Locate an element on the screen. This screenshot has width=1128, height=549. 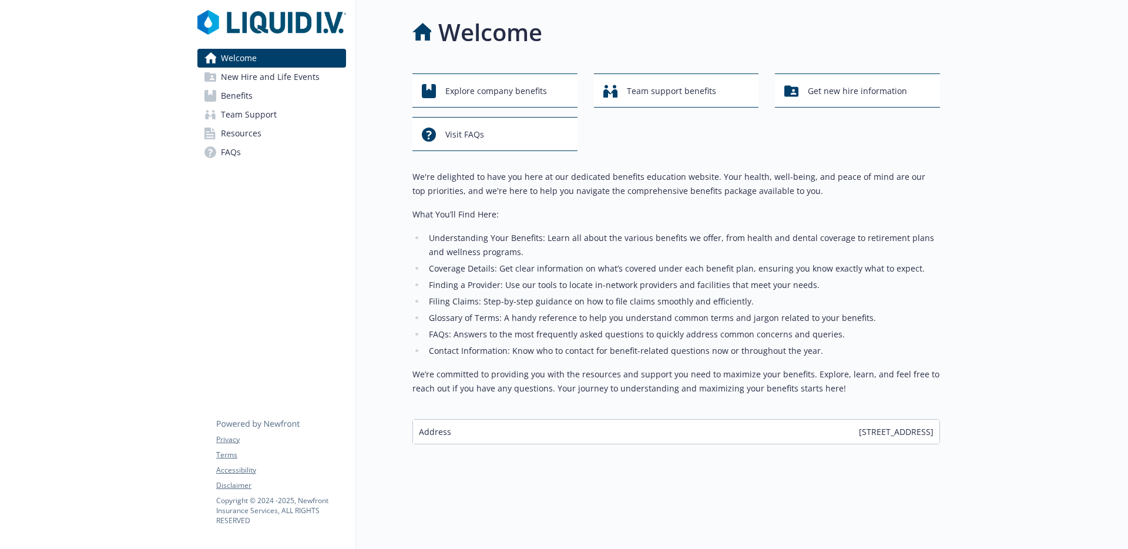
span: Welcome is located at coordinates (239, 58).